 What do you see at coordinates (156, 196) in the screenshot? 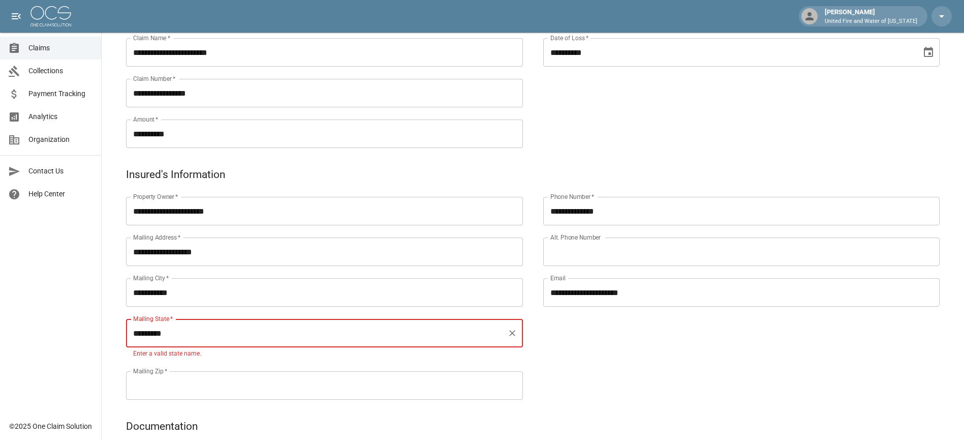
I see `label: Property Owner` at bounding box center [156, 196].